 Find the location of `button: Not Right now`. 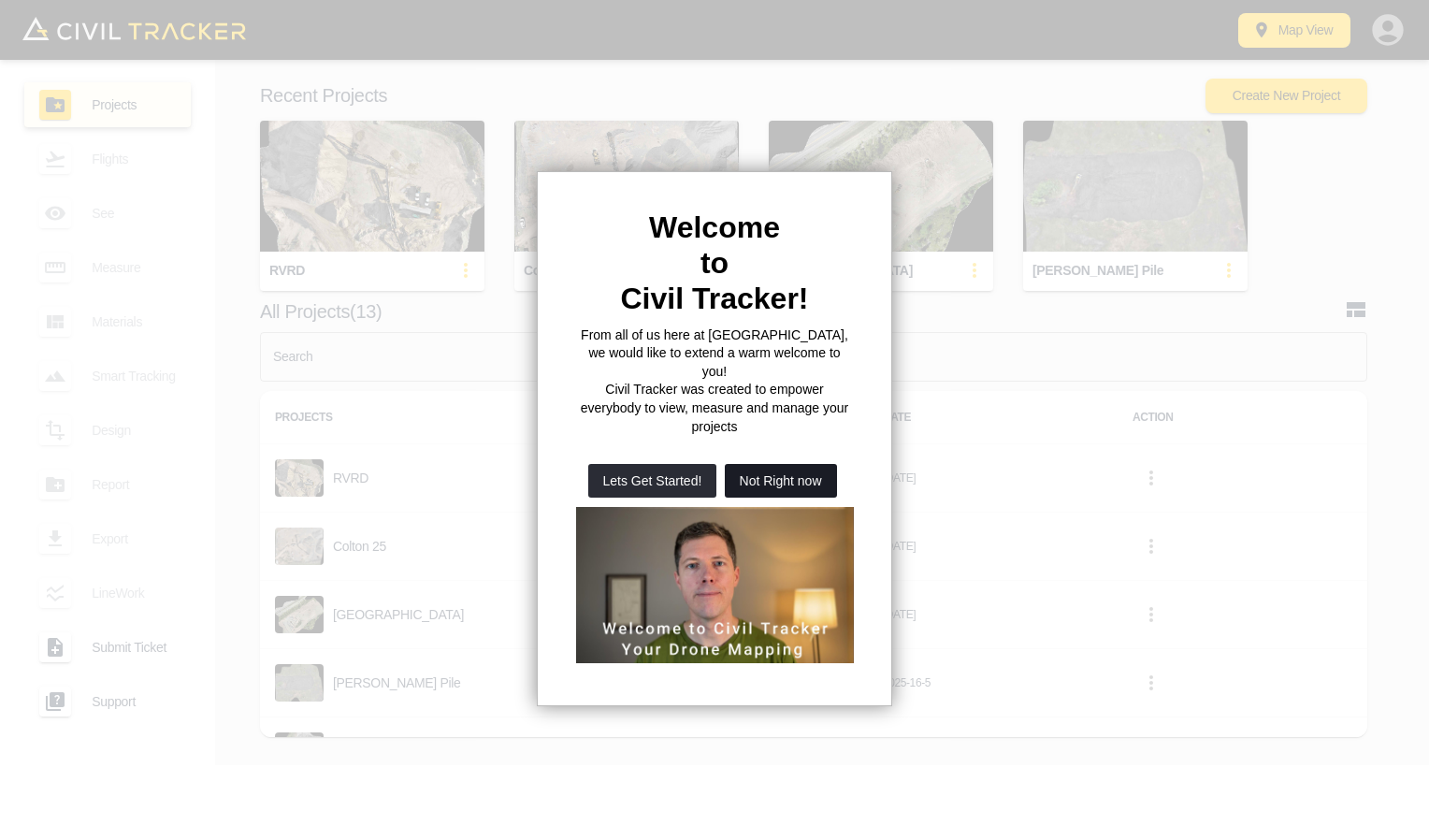

button: Not Right now is located at coordinates (781, 481).